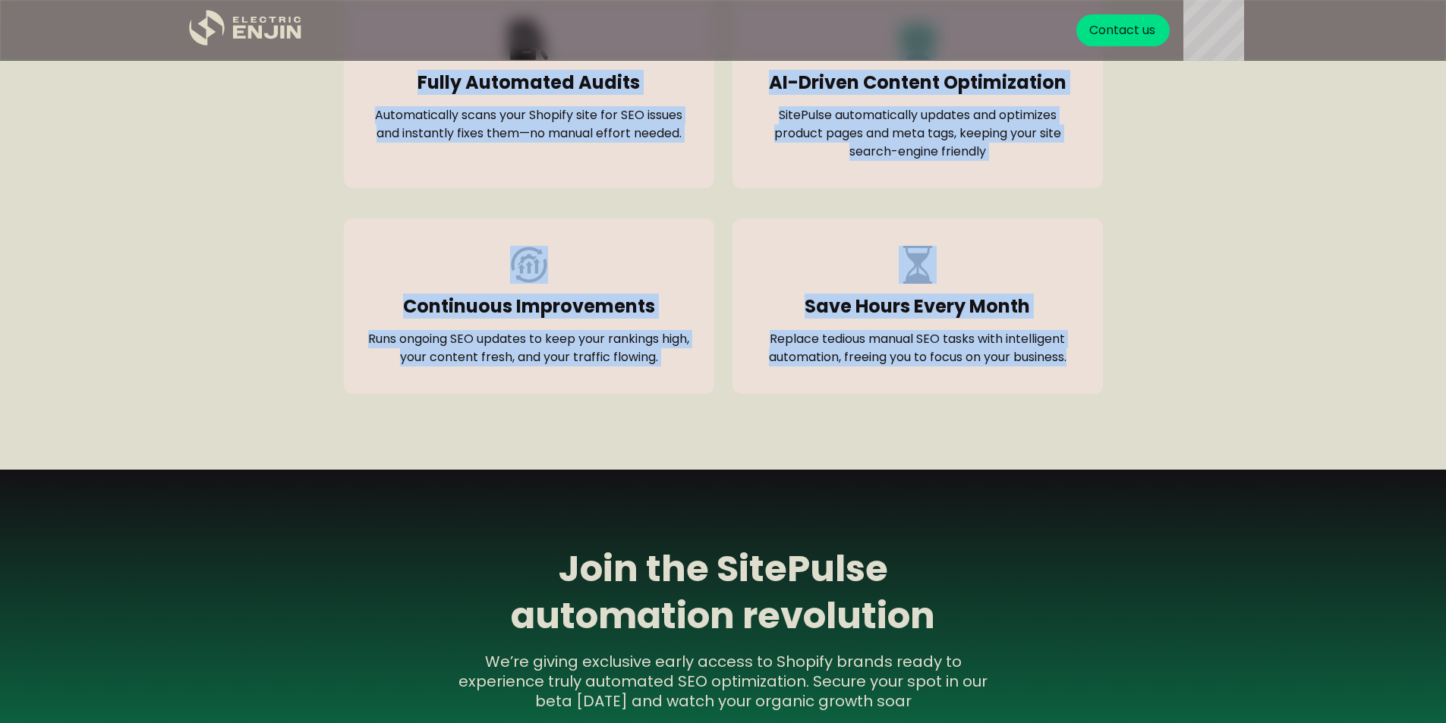 This screenshot has height=723, width=1446. I want to click on div: Runs ongoing SEO updates to keep your rankings high, your content fresh, and your traffic flowing., so click(529, 348).